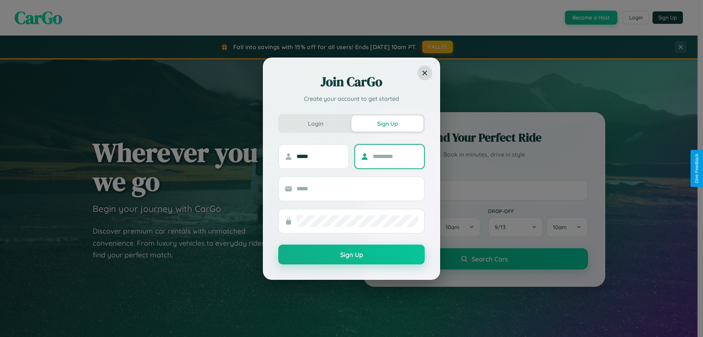 Image resolution: width=703 pixels, height=337 pixels. I want to click on div: Give Feedback, so click(697, 168).